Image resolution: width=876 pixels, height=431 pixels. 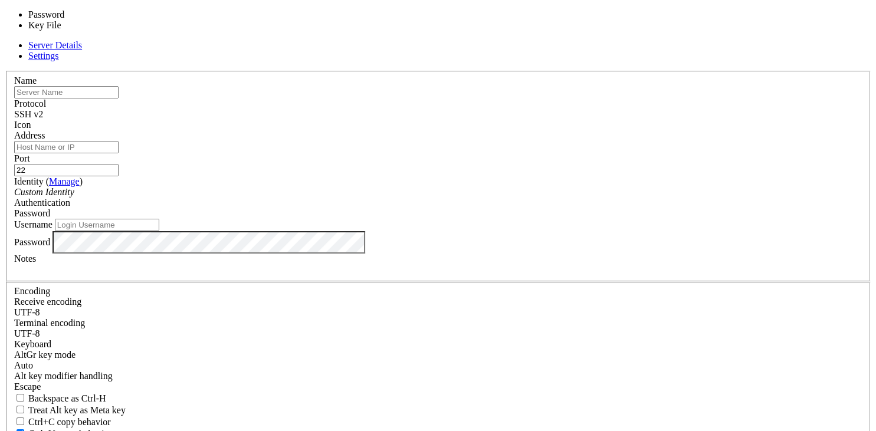 I want to click on label: Name, so click(x=25, y=80).